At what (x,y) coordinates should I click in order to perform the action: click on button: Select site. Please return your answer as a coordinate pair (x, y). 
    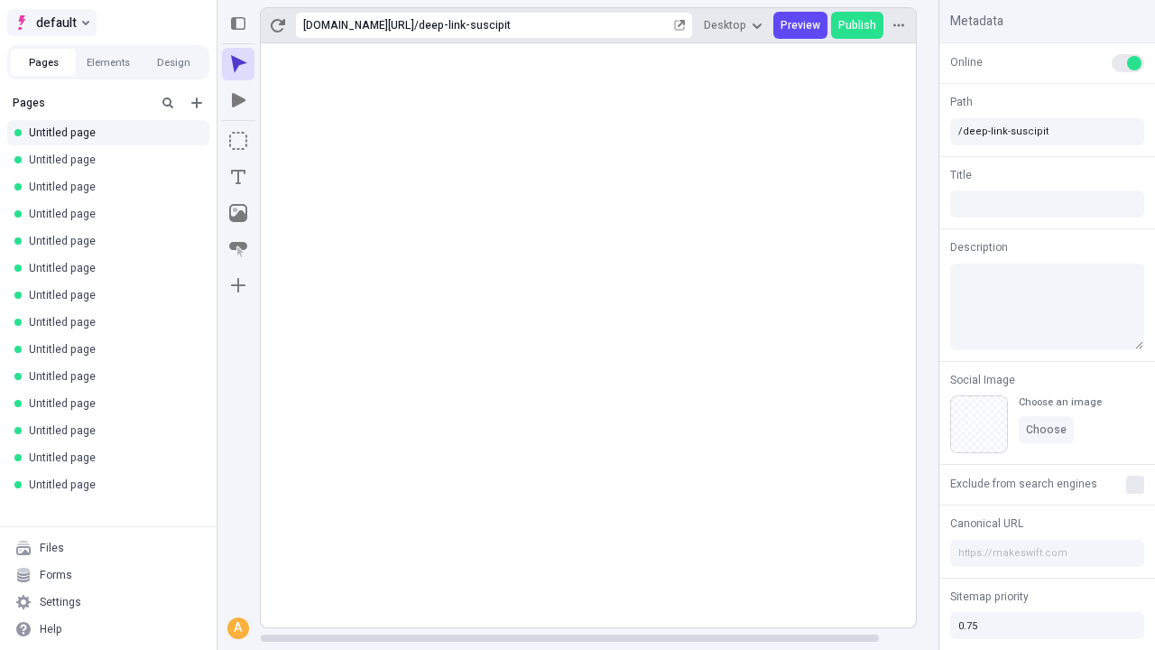
    Looking at the image, I should click on (51, 23).